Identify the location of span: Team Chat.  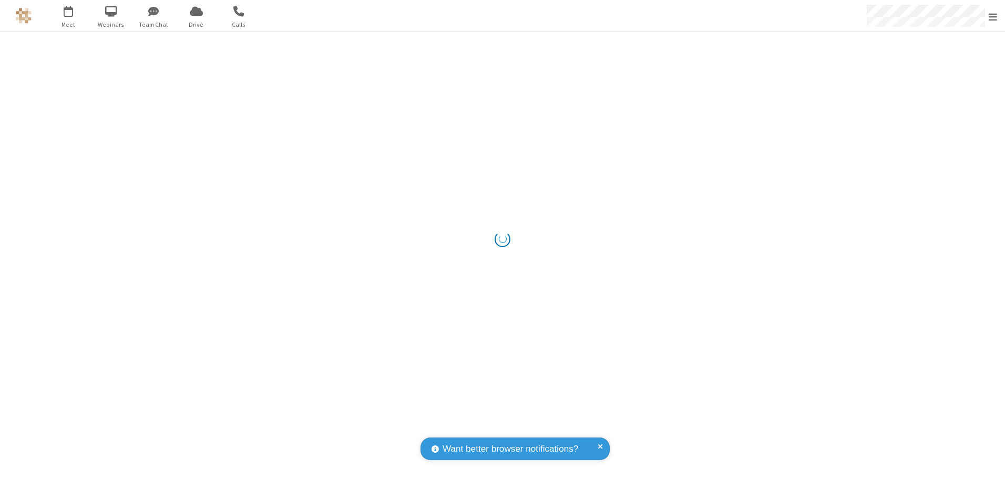
(154, 25).